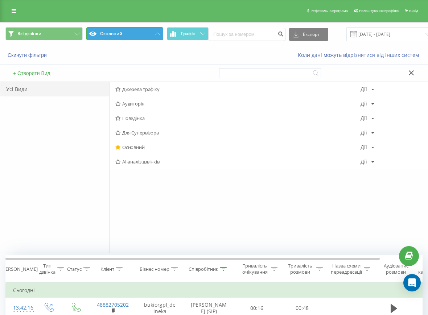  I want to click on span: Для Супервізора, so click(238, 133).